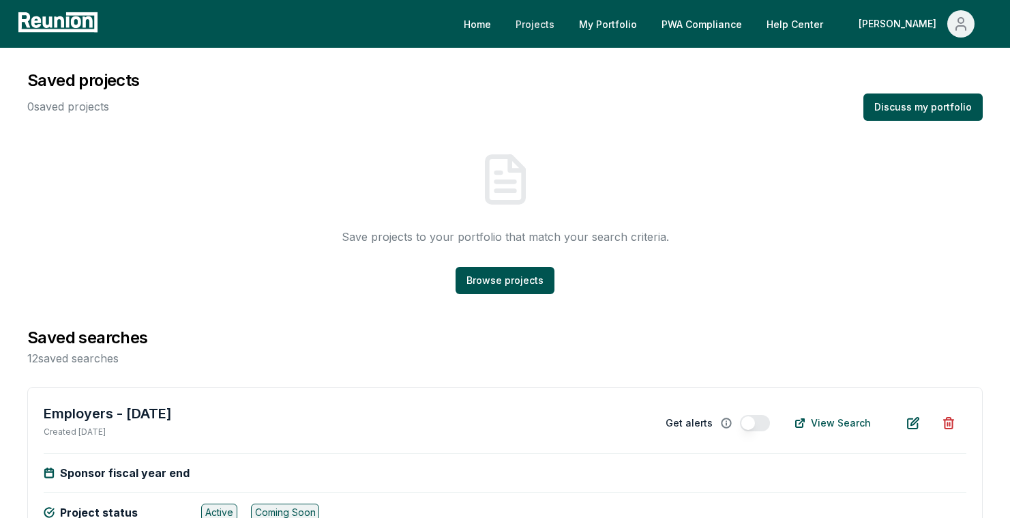 The width and height of the screenshot is (1010, 518). What do you see at coordinates (505, 280) in the screenshot?
I see `a: Browse projects` at bounding box center [505, 280].